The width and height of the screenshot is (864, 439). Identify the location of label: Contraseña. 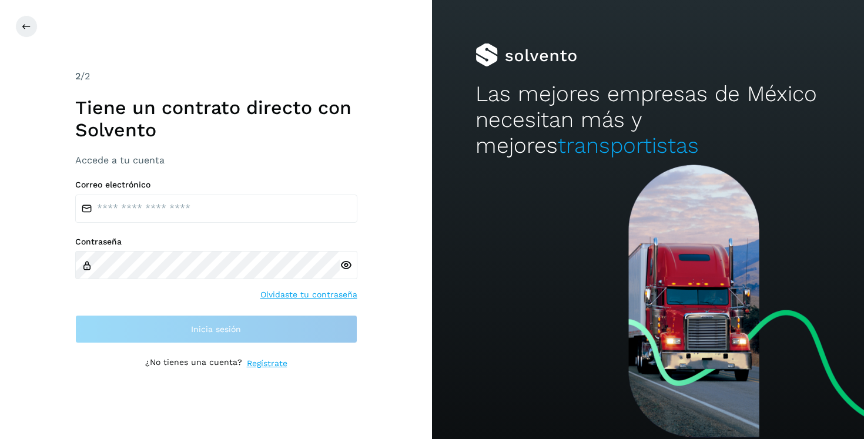
(216, 241).